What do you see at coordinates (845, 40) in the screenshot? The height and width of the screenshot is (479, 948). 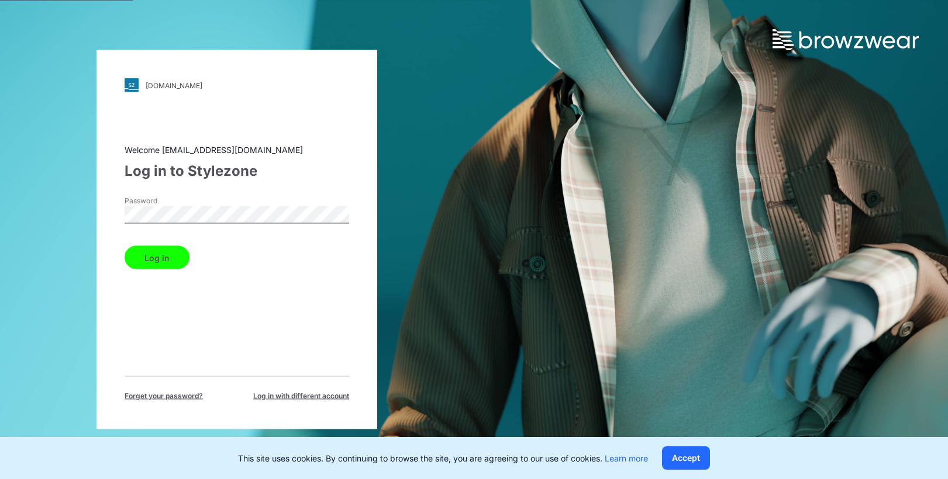 I see `img: browzwear-logo.73288ffb.svg` at bounding box center [845, 40].